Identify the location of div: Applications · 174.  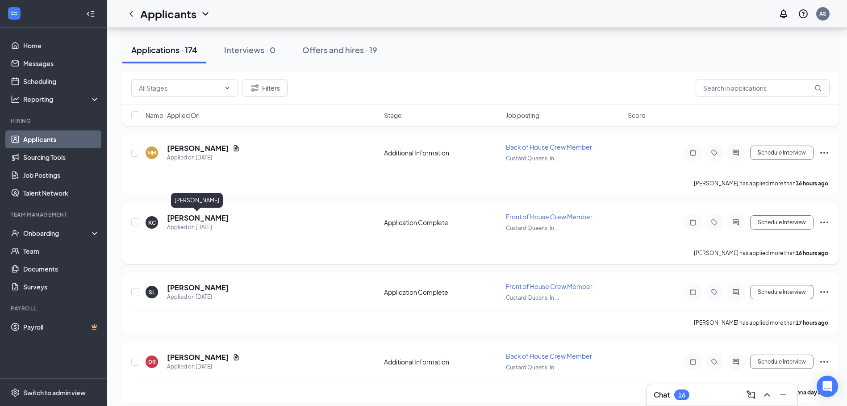
(164, 50).